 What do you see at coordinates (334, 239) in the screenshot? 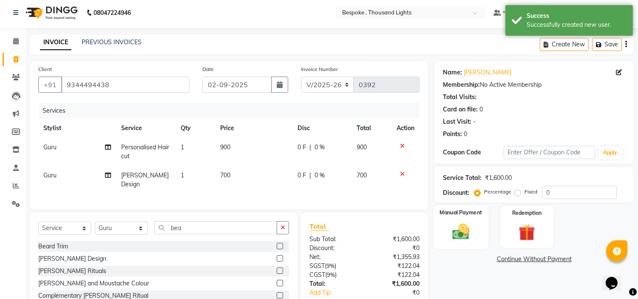
I see `div: Sub Total:` at bounding box center [334, 239].